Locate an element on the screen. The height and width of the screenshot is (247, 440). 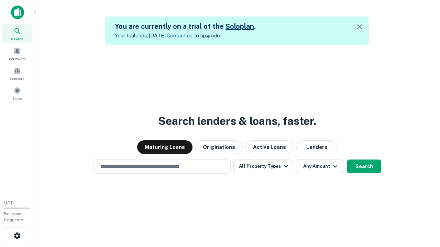
span: Saved is located at coordinates (17, 99).